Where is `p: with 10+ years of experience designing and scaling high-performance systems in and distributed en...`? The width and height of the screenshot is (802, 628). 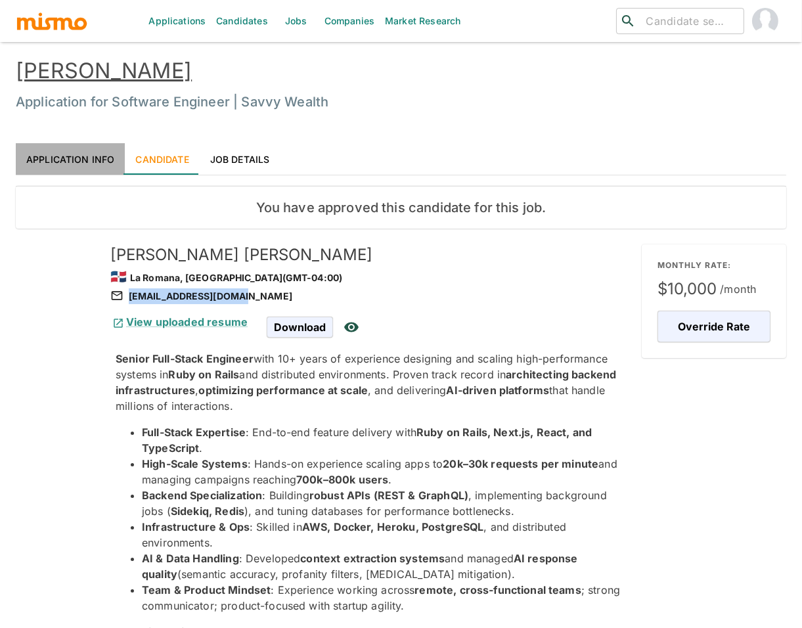
p: with 10+ years of experience designing and scaling high-performance systems in and distributed en... is located at coordinates (373, 382).